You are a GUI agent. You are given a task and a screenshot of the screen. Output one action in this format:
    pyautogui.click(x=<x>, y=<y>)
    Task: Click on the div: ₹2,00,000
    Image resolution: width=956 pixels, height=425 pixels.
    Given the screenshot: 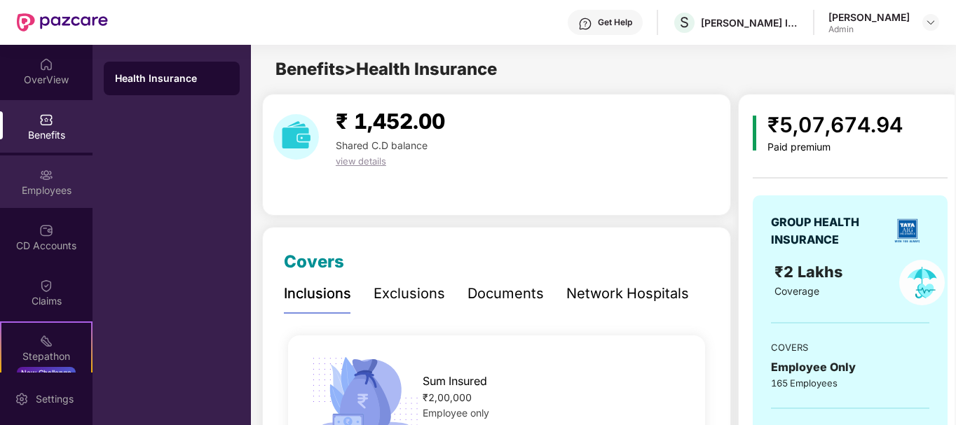 What is the action you would take?
    pyautogui.click(x=554, y=398)
    